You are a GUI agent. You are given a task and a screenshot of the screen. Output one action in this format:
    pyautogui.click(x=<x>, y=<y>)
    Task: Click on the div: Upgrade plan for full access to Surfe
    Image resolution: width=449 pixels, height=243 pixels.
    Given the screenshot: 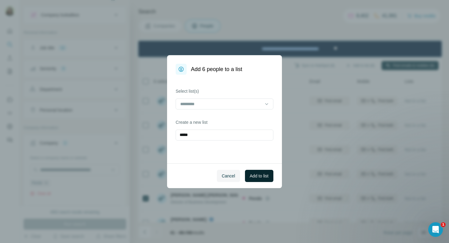 What is the action you would take?
    pyautogui.click(x=152, y=8)
    